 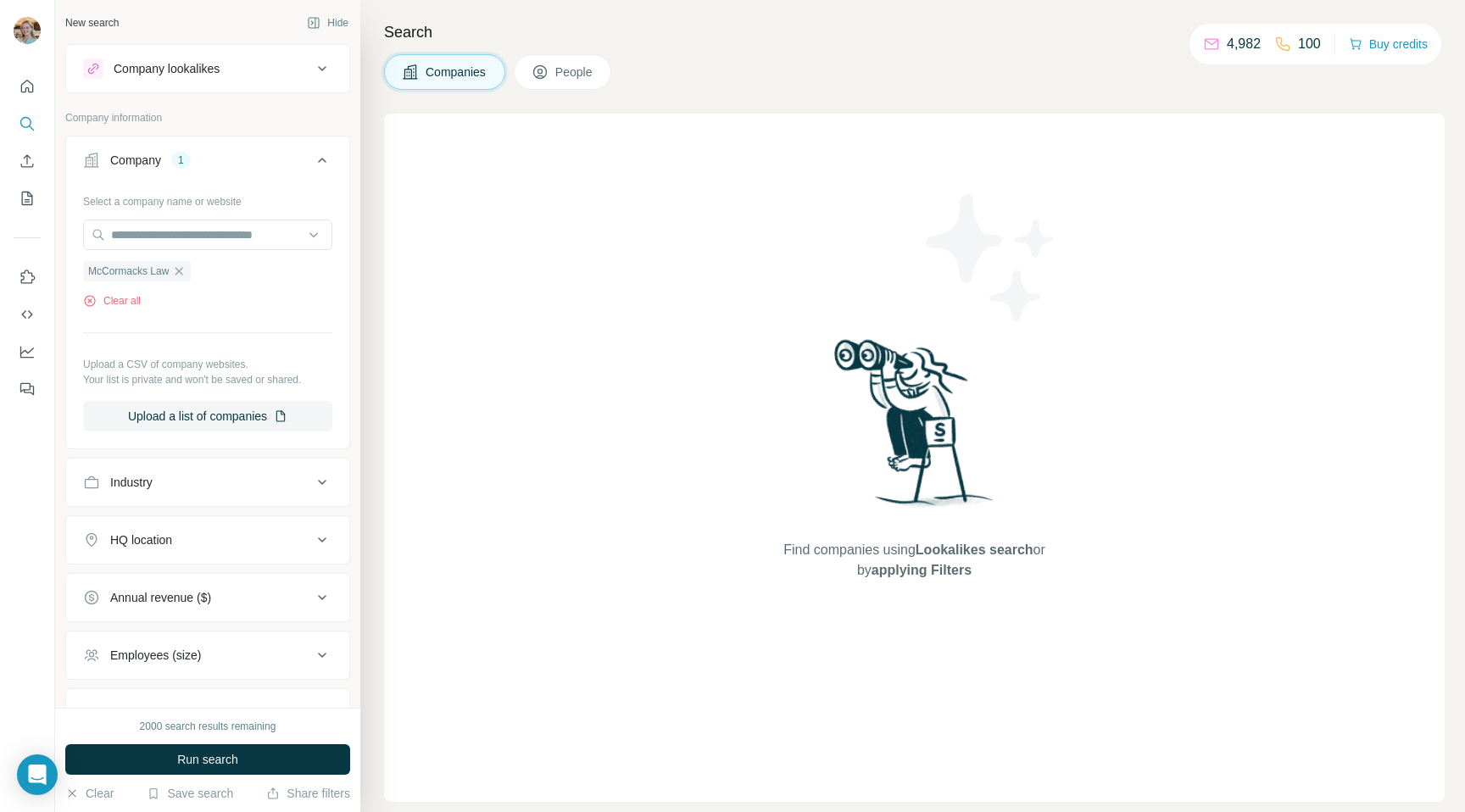 What do you see at coordinates (208, 597) in the screenshot?
I see `button: Annual revenue ($)` at bounding box center [208, 597].